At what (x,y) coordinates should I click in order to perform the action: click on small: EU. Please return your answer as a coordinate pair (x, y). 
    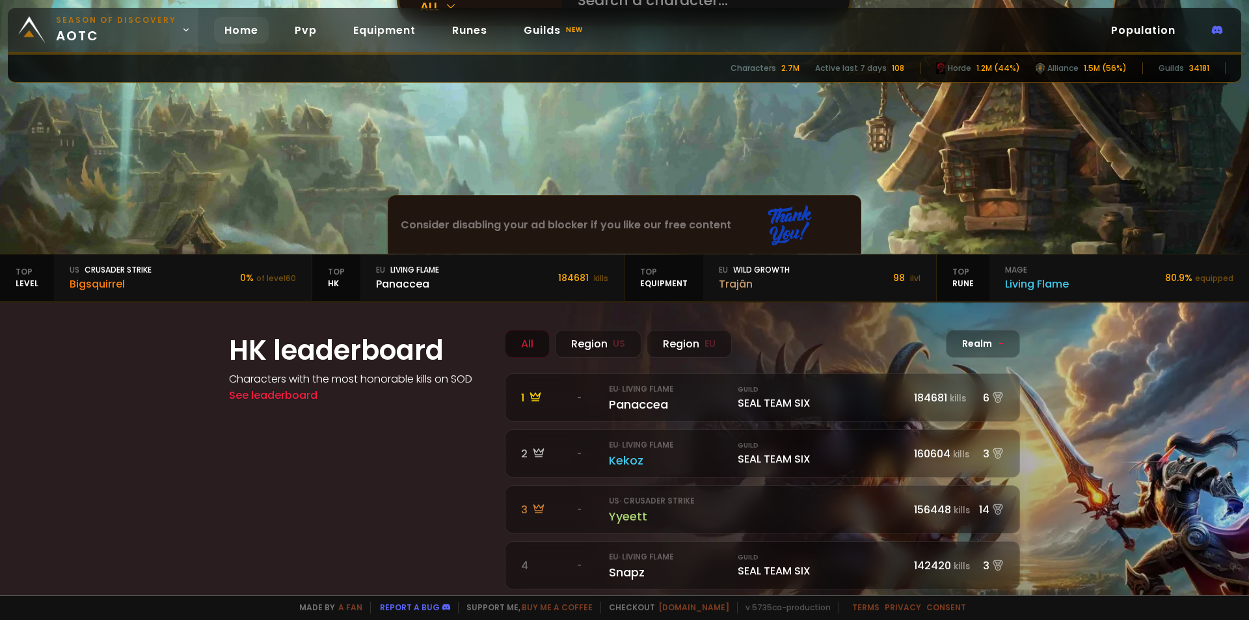
    Looking at the image, I should click on (710, 344).